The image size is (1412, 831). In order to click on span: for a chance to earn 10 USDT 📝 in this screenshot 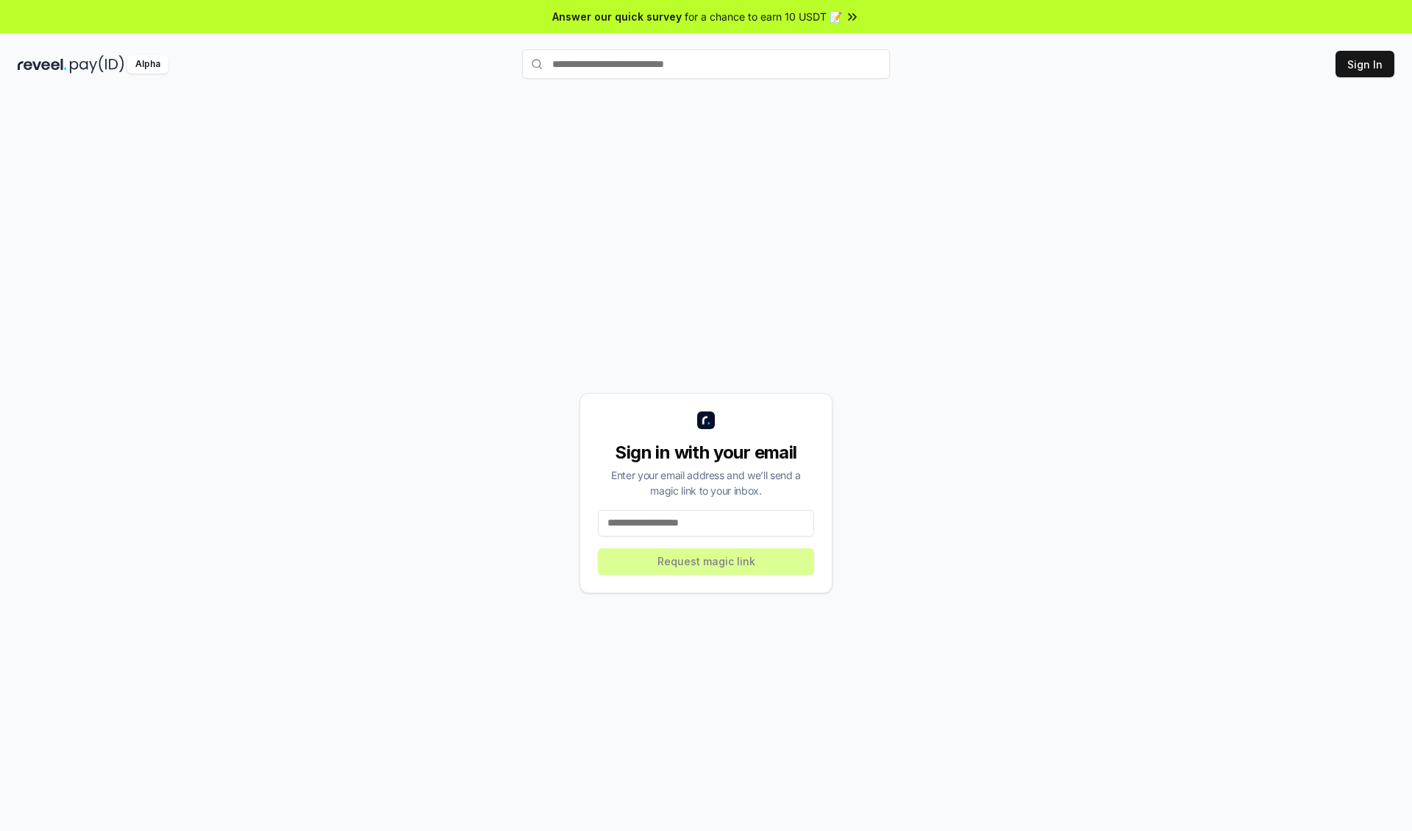, I will do `click(764, 16)`.